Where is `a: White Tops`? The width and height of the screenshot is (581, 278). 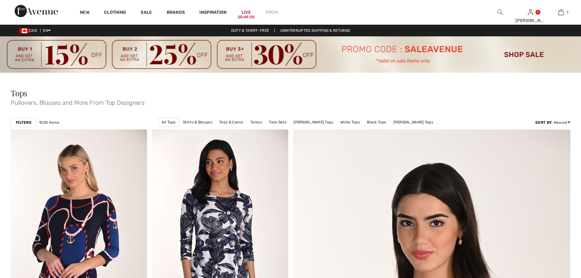 a: White Tops is located at coordinates (350, 122).